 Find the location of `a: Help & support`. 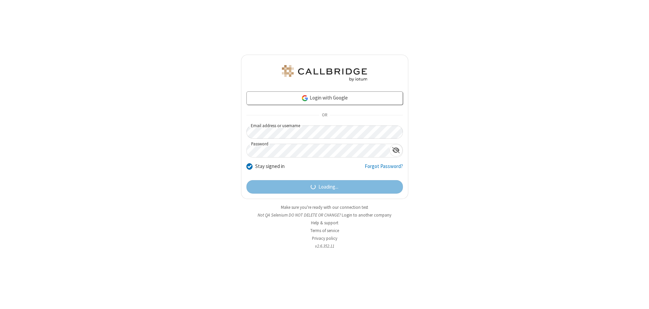

a: Help & support is located at coordinates (324, 223).